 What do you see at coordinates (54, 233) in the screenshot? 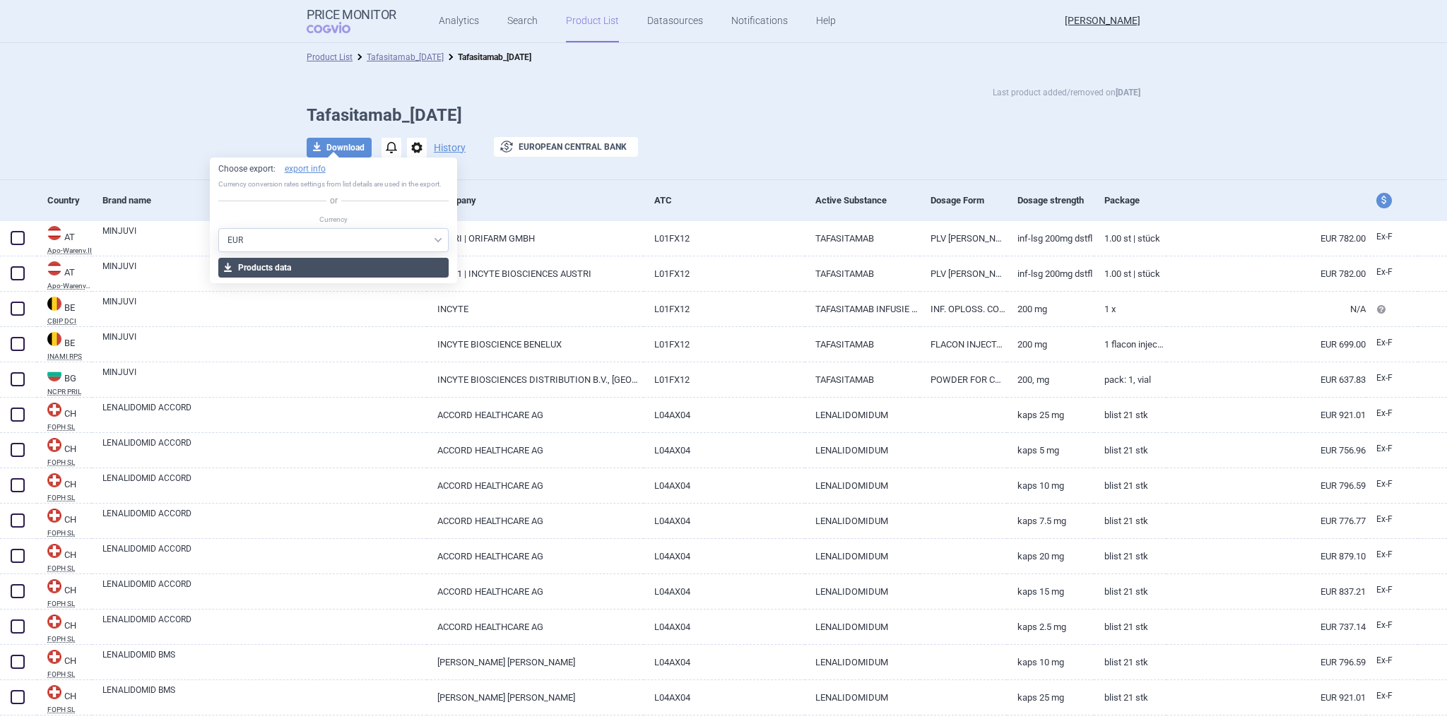
I see `img: Austria` at bounding box center [54, 233].